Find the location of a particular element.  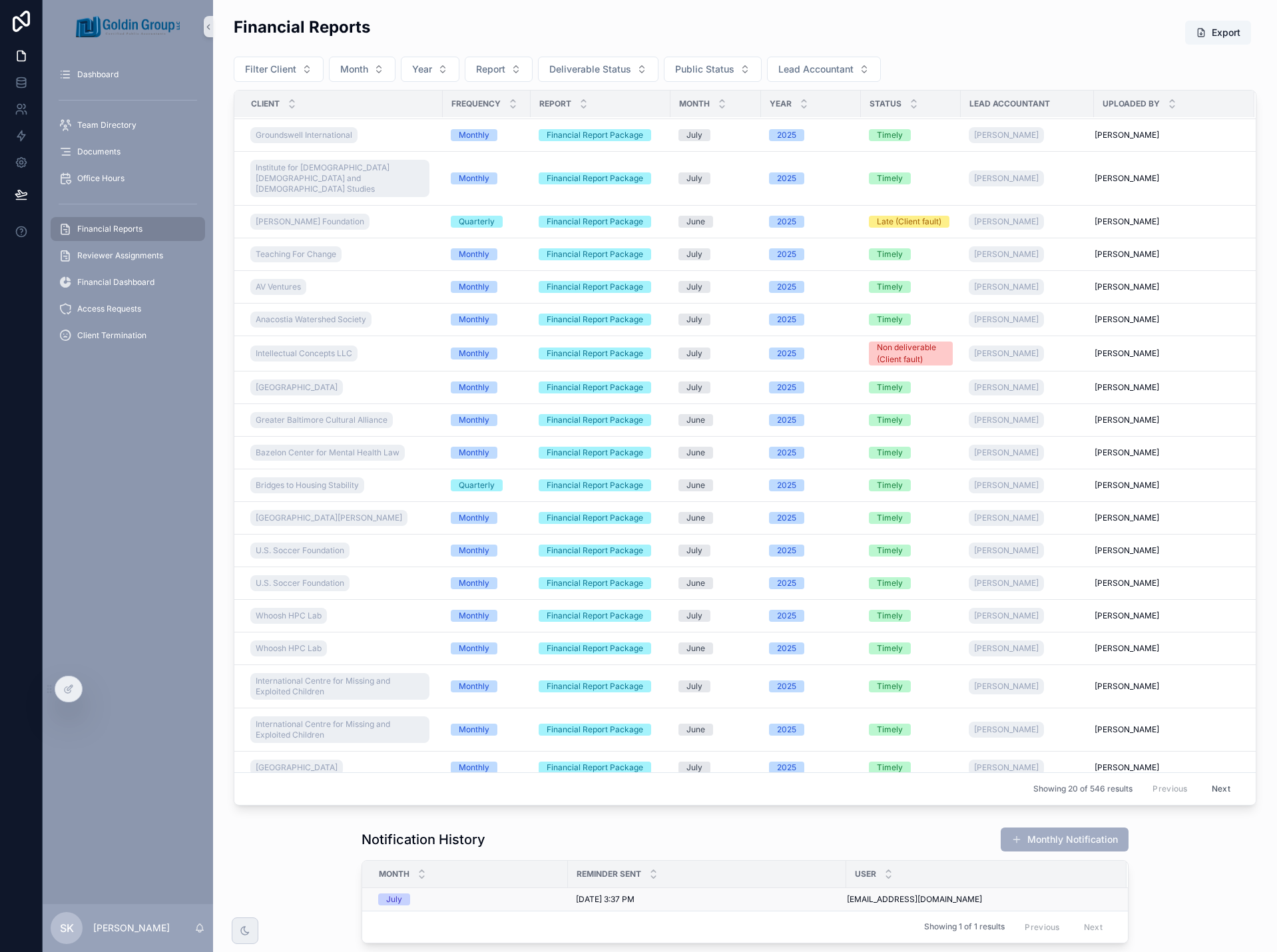

span: Dashboard is located at coordinates (98, 75).